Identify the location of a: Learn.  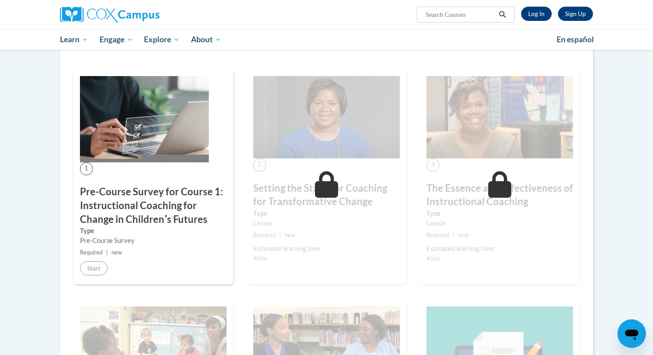
(74, 40).